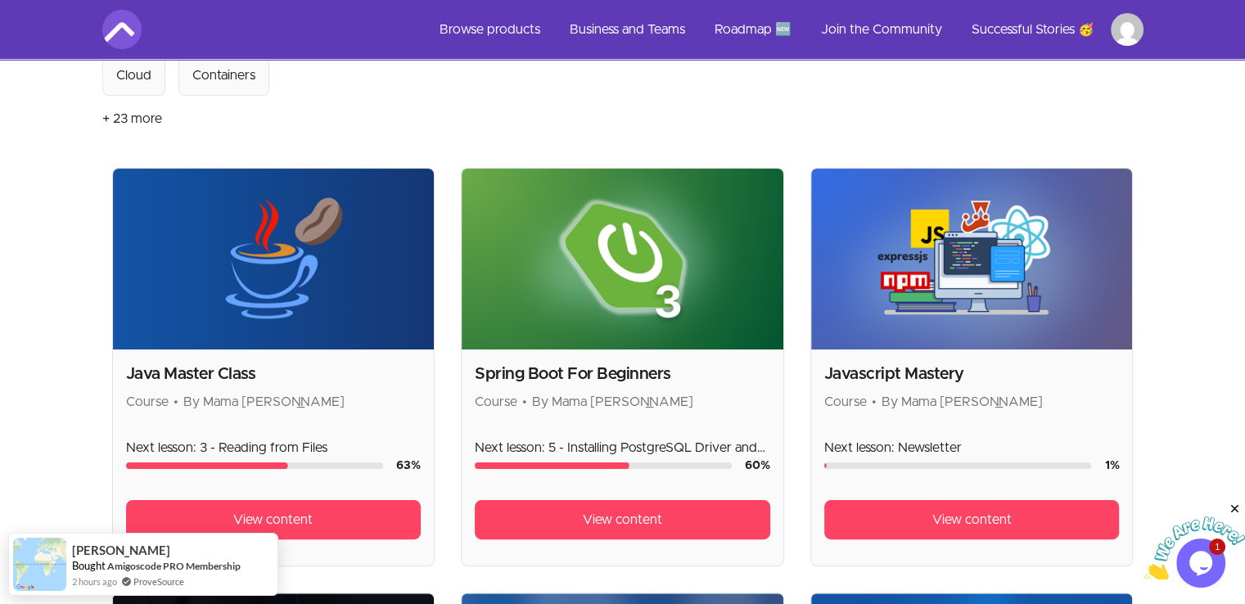 The image size is (1245, 604). I want to click on span: 2 hours ago, so click(94, 581).